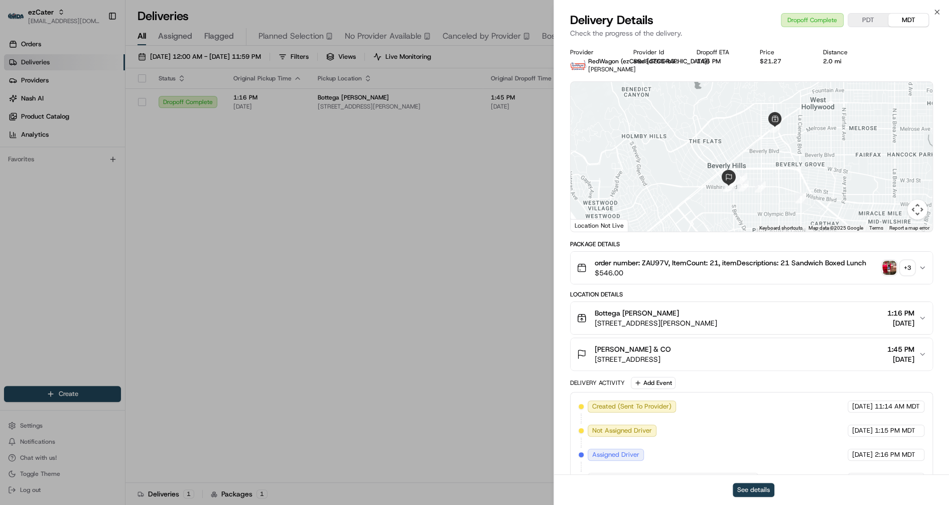 The image size is (949, 505). What do you see at coordinates (110, 252) in the screenshot?
I see `span: Pylon` at bounding box center [110, 252].